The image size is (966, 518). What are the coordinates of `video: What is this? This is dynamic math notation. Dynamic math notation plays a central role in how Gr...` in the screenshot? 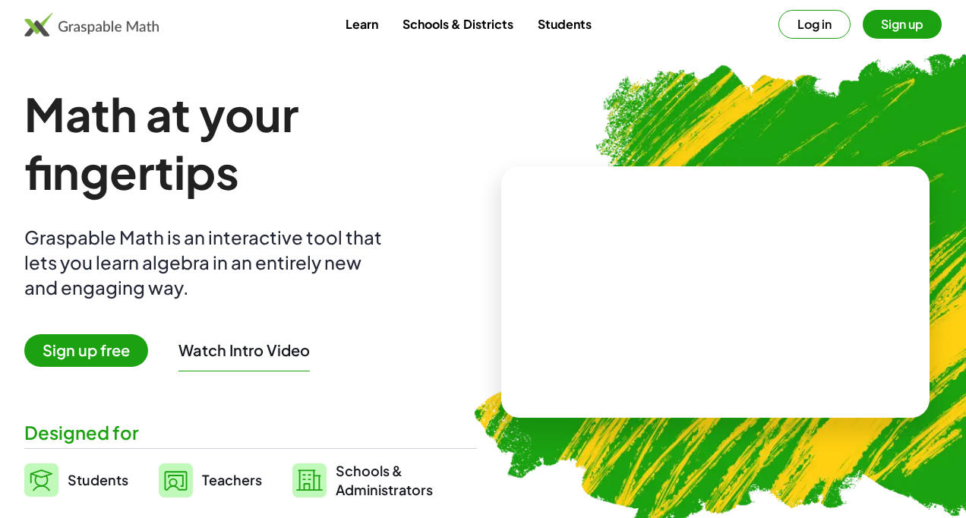 It's located at (715, 292).